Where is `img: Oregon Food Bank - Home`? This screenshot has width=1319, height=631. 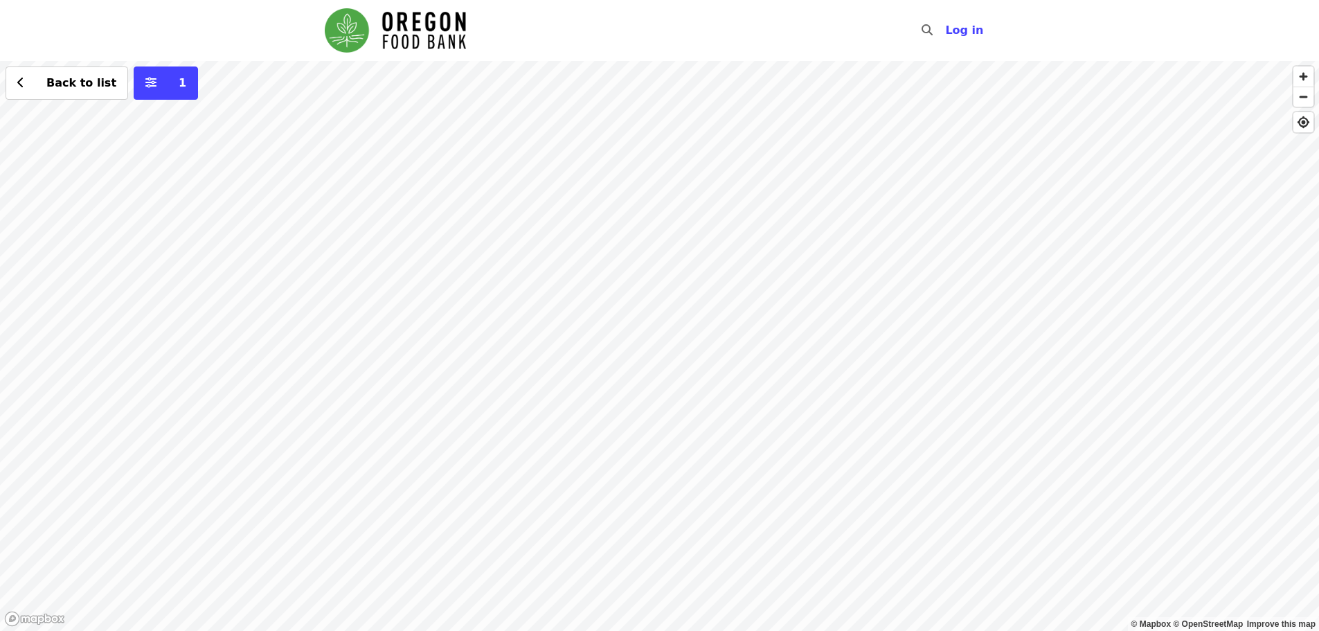 img: Oregon Food Bank - Home is located at coordinates (395, 30).